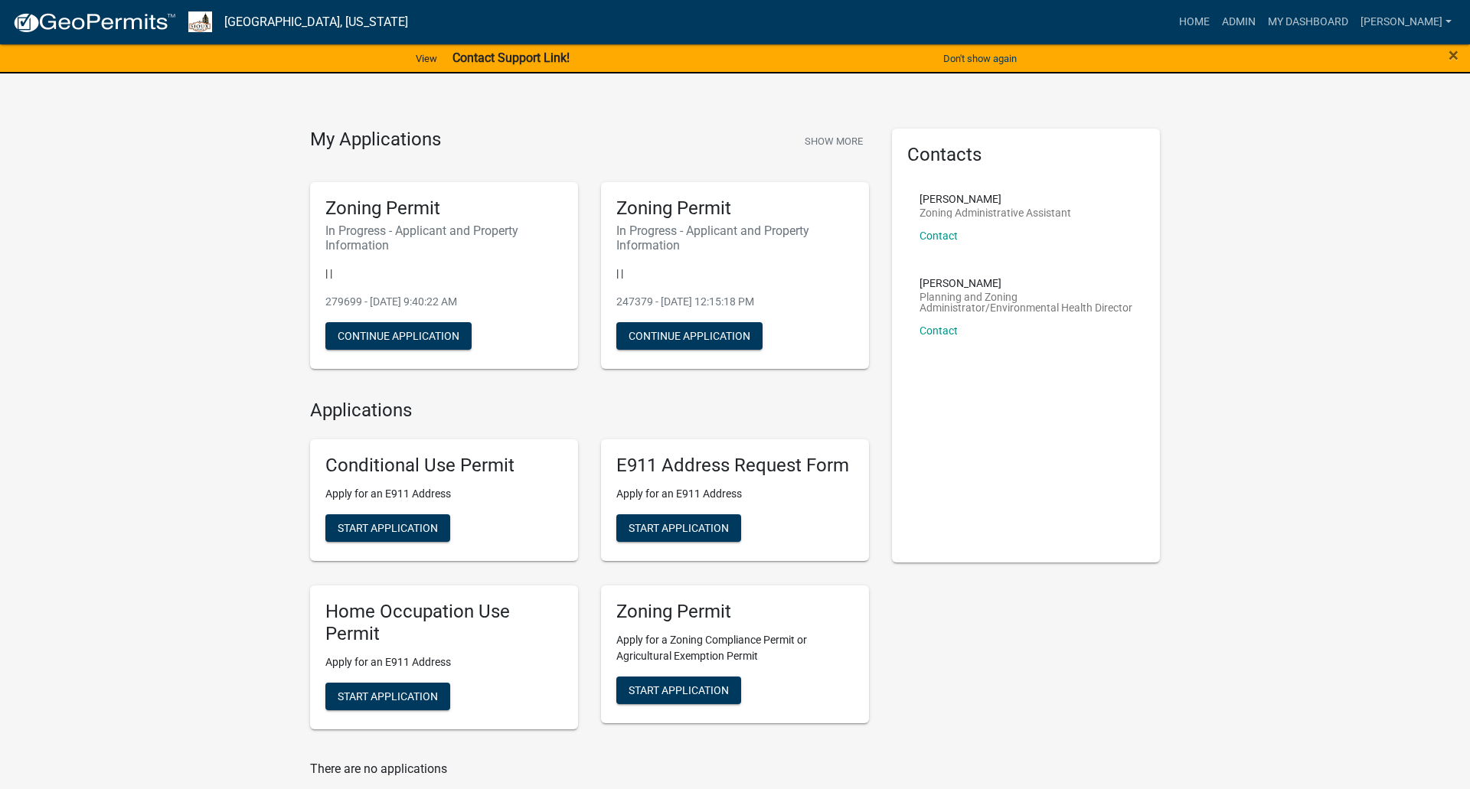  What do you see at coordinates (1308, 22) in the screenshot?
I see `a: My Dashboard` at bounding box center [1308, 22].